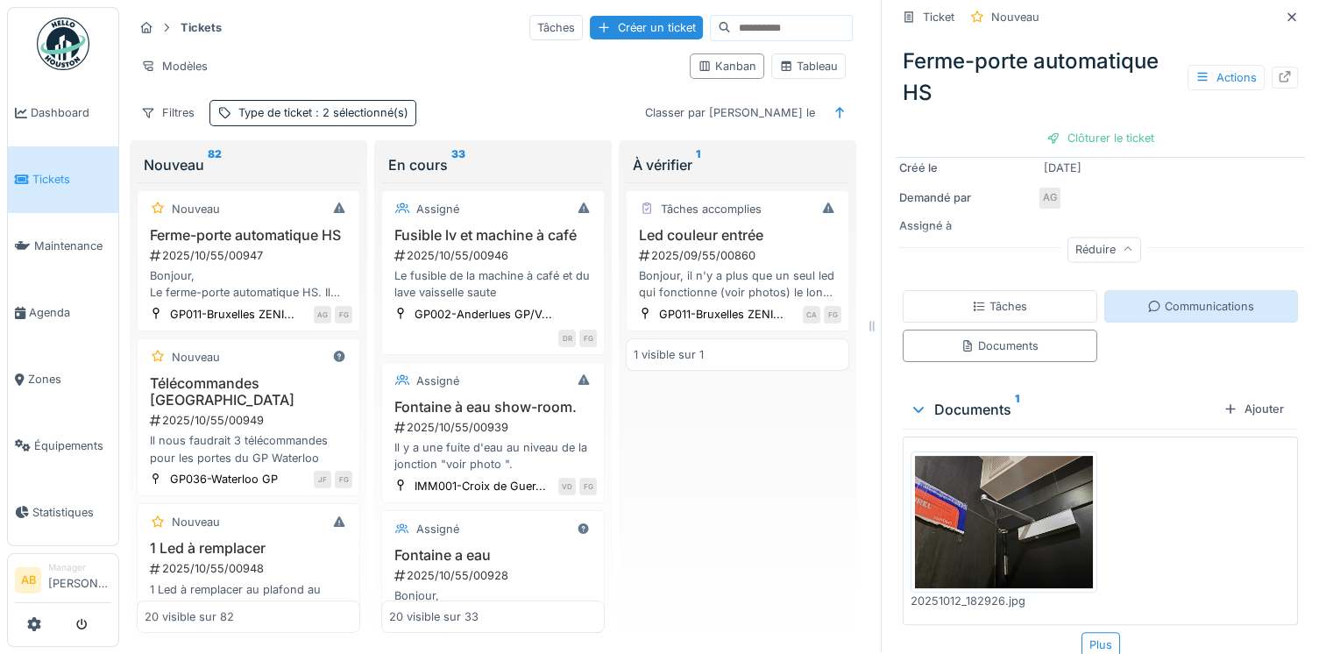 This screenshot has height=654, width=1326. Describe the element at coordinates (483, 314) in the screenshot. I see `div: GP002-Anderlues GP/V...` at that location.